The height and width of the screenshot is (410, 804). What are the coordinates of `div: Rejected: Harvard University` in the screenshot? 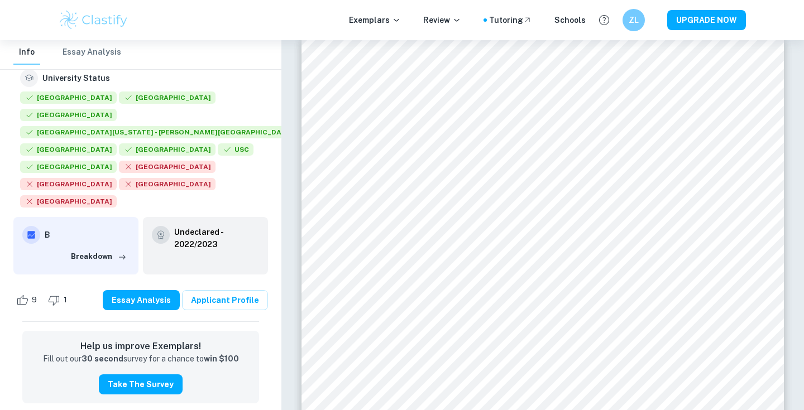 It's located at (167, 168).